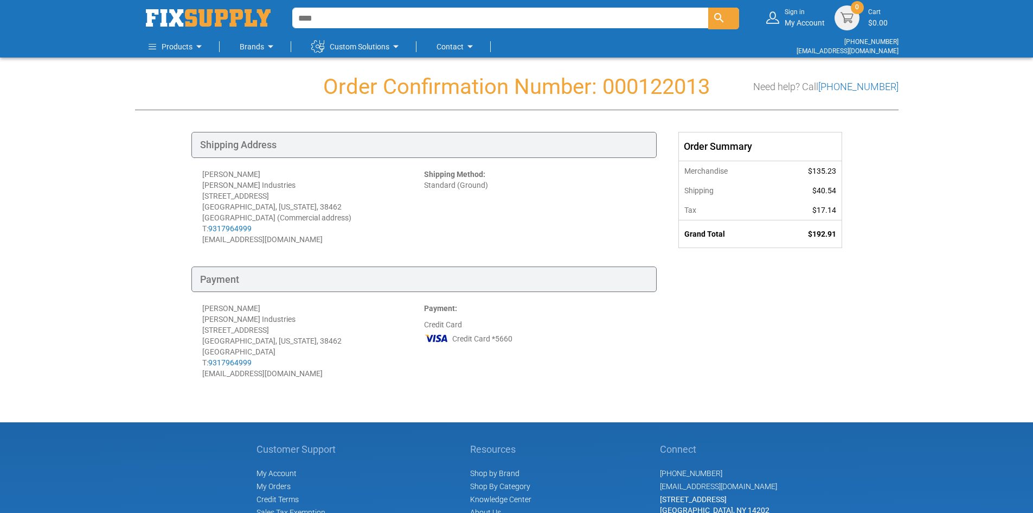 Image resolution: width=1033 pixels, height=513 pixels. Describe the element at coordinates (258, 47) in the screenshot. I see `a: Brands` at that location.